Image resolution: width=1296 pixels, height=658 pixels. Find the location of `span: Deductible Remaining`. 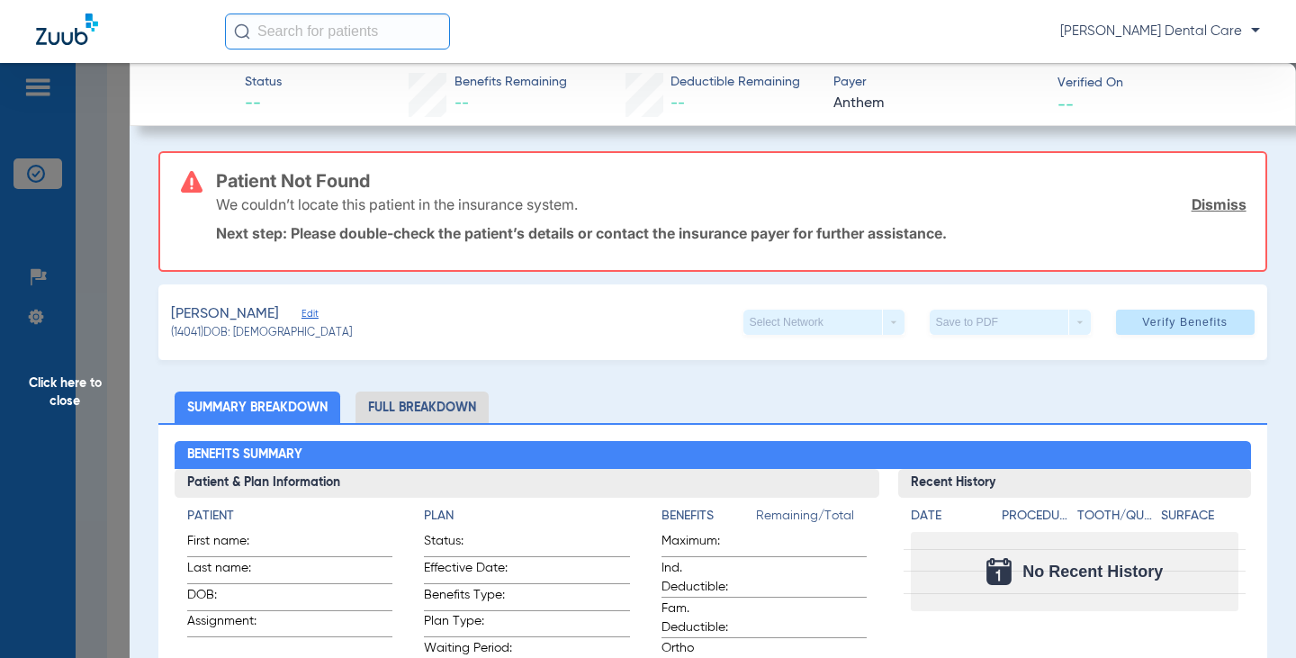

span: Deductible Remaining is located at coordinates (735, 82).